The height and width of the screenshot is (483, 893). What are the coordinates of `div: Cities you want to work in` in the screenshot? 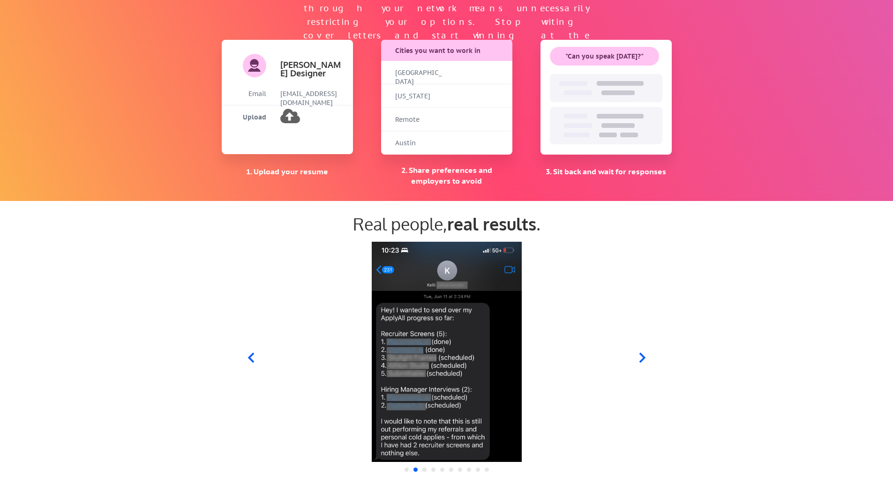 It's located at (447, 51).